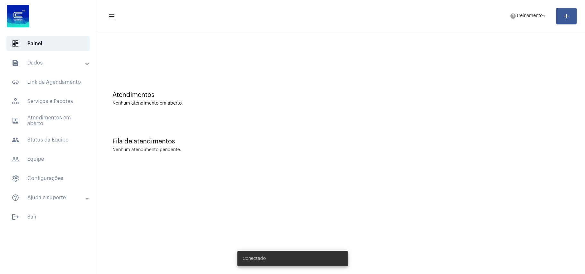 The image size is (585, 274). What do you see at coordinates (48, 140) in the screenshot?
I see `span: Status da Equipe` at bounding box center [48, 140].